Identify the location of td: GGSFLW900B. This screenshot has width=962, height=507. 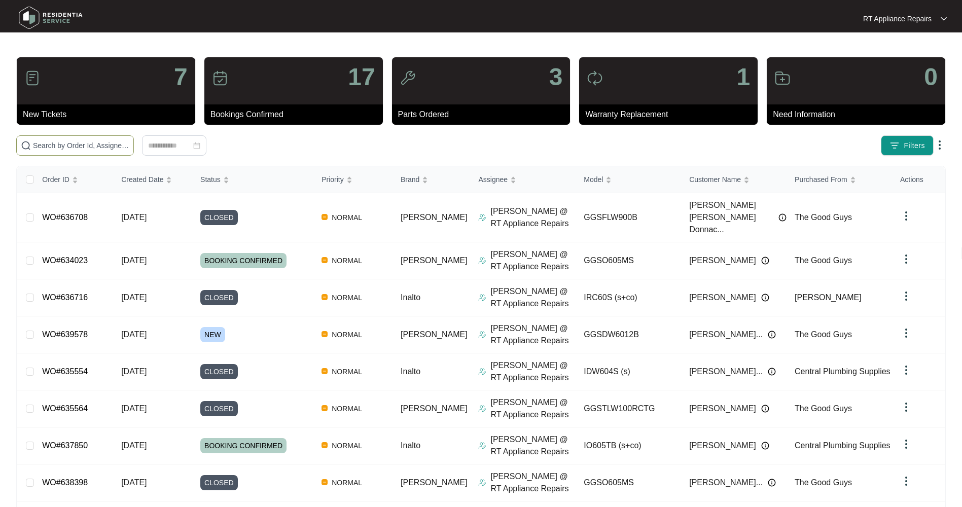
(629, 218).